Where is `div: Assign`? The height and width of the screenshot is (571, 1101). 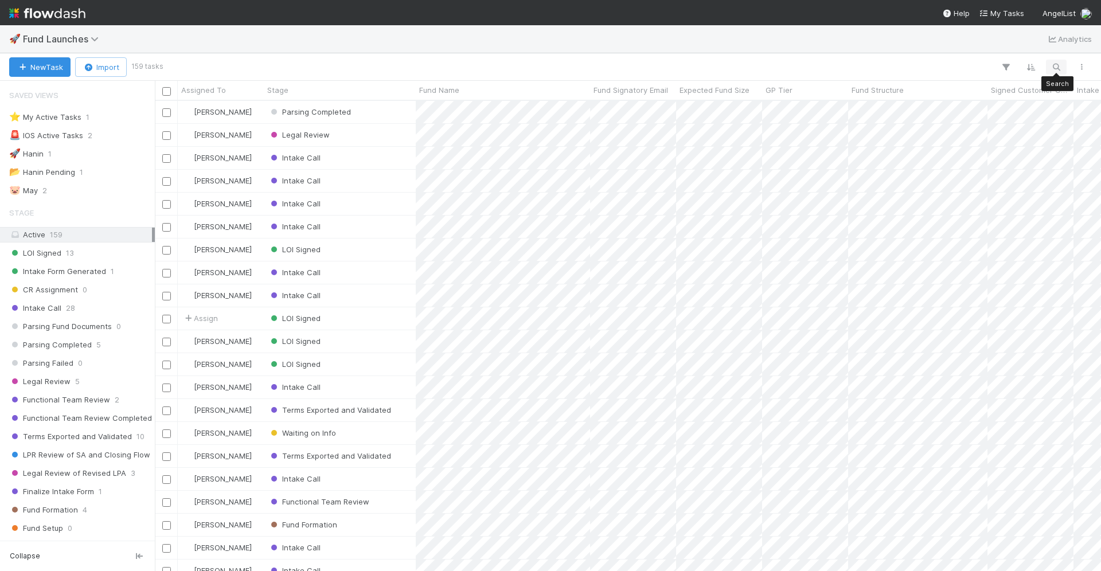
div: Assign is located at coordinates (200, 318).